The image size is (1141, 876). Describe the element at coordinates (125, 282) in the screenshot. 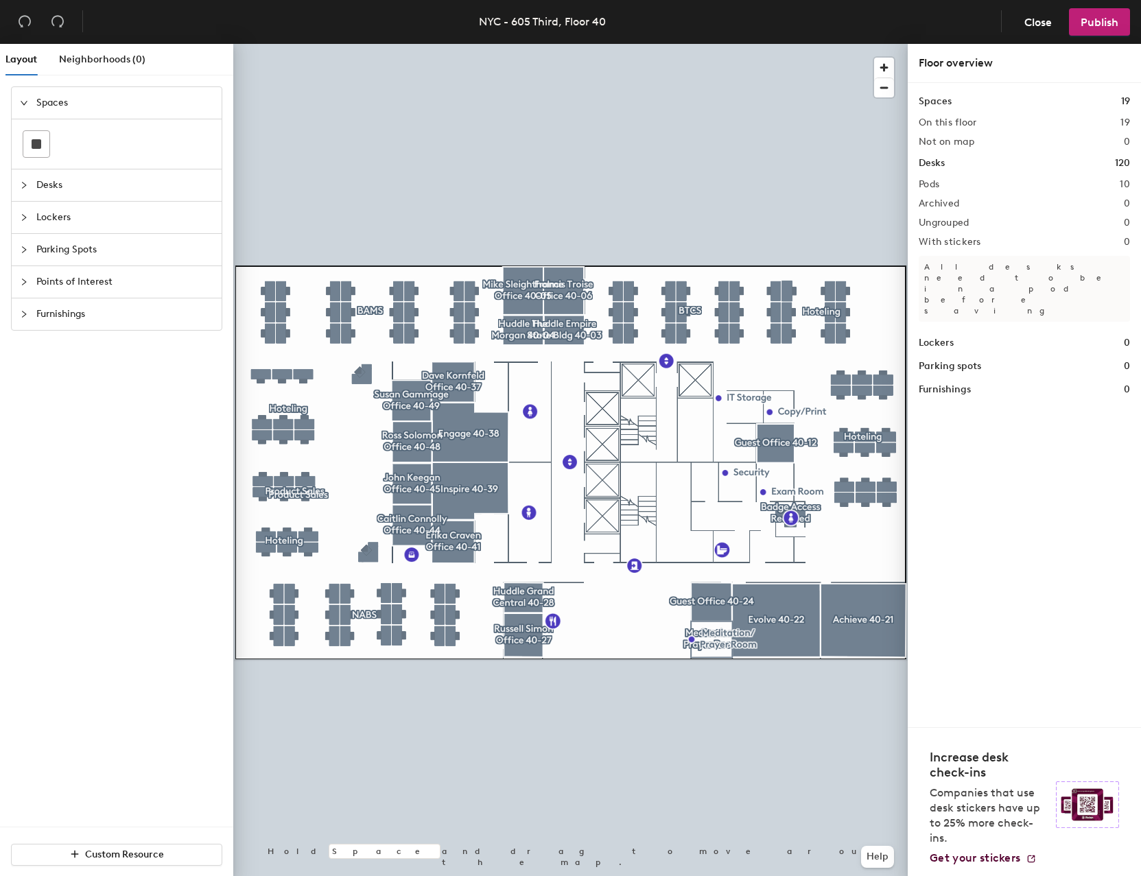

I see `span: Points of Interest` at that location.